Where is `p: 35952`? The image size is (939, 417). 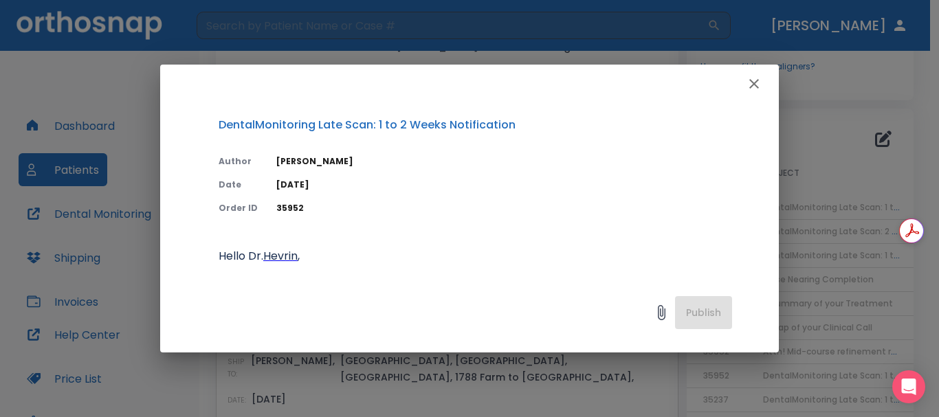
p: 35952 is located at coordinates (504, 208).